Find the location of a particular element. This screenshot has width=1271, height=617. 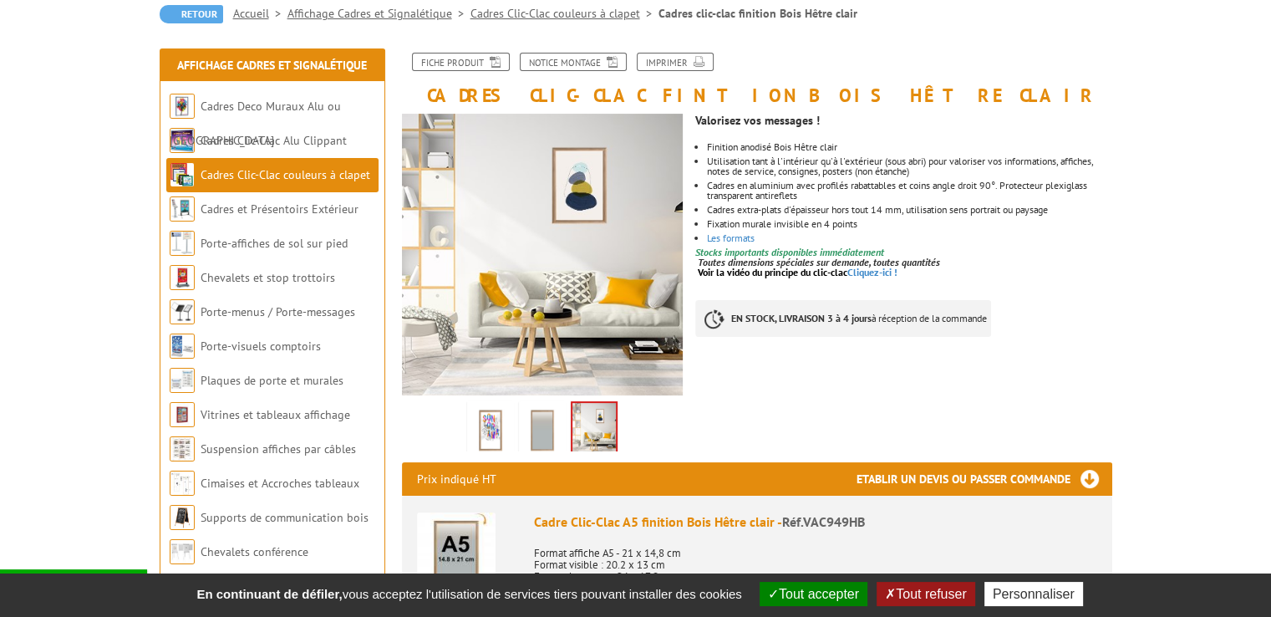

a: Plaques de porte et murales is located at coordinates (272, 380).